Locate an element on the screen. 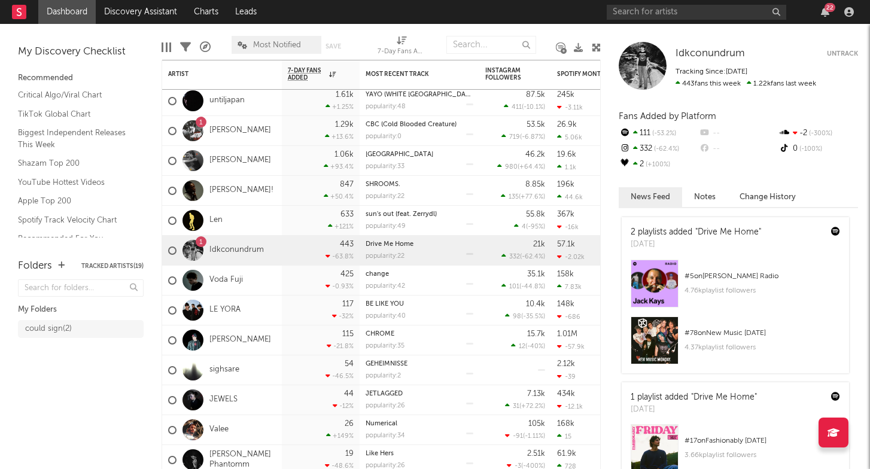  div: 55.8k is located at coordinates (535, 214).